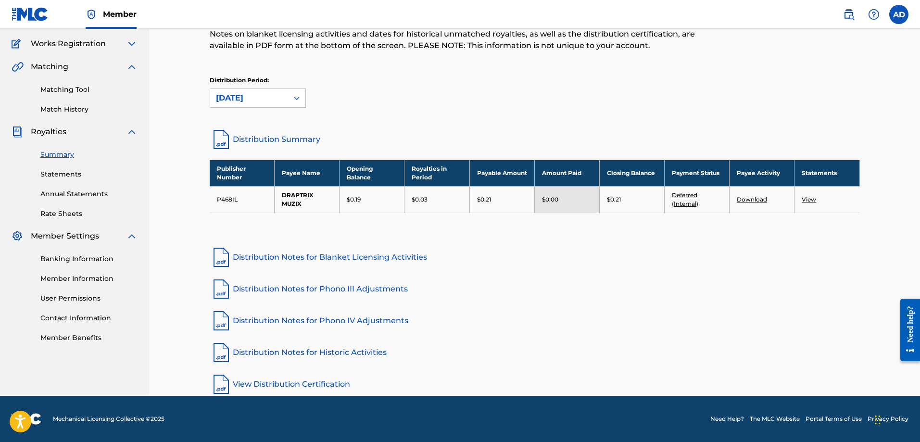 This screenshot has height=442, width=920. Describe the element at coordinates (685, 199) in the screenshot. I see `a: Deferred (Internal)` at that location.